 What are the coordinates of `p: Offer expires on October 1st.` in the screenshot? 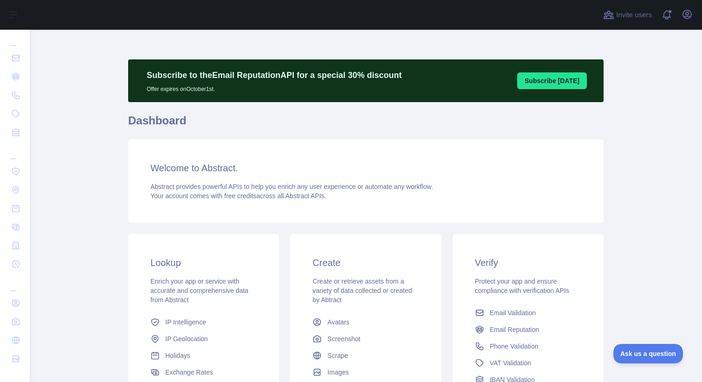 It's located at (274, 87).